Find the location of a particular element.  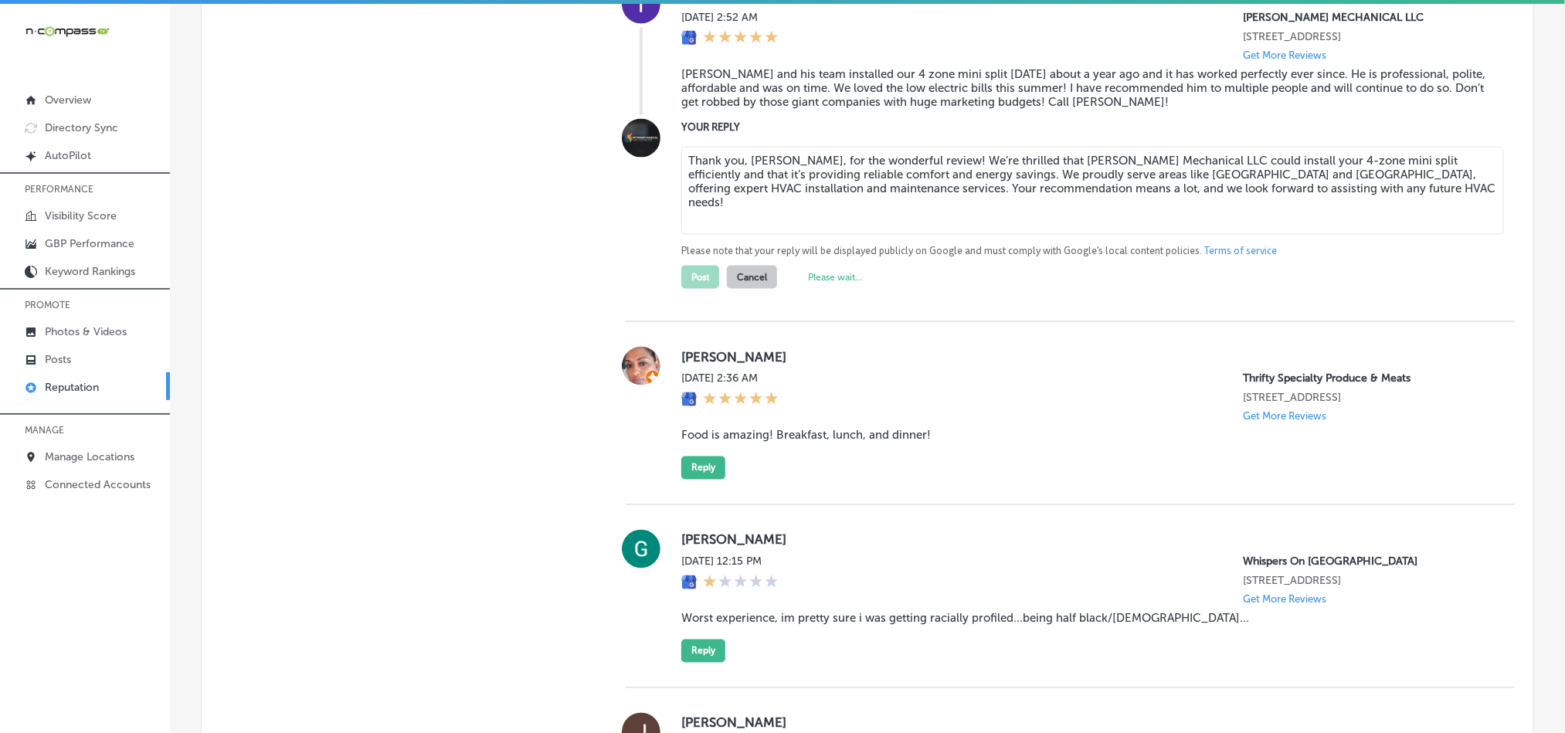

blockquote: Worst experience, im pretty sure i was getting racially profiled...being half black/[DEMOGRAPHIC_... is located at coordinates (1085, 619).